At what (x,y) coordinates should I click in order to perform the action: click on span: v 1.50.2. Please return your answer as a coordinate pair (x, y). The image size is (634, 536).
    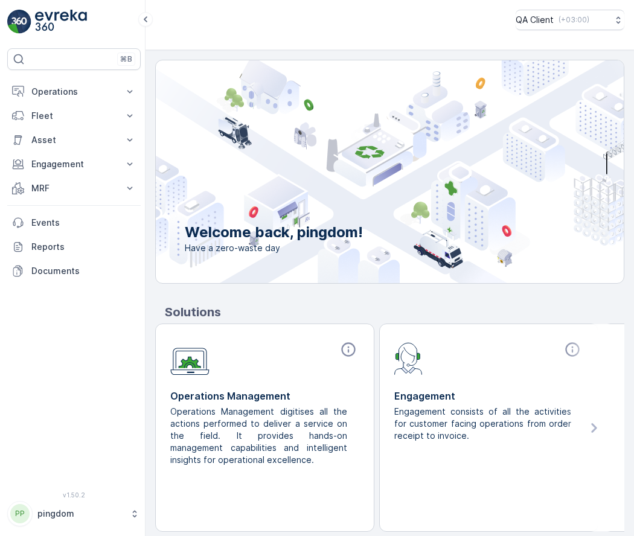
    Looking at the image, I should click on (74, 495).